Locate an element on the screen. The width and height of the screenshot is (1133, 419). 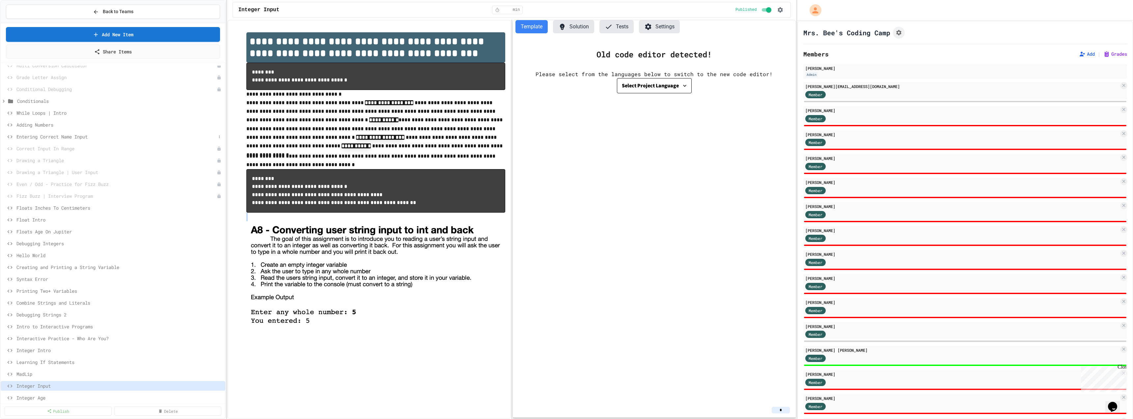
span: Learning If Statements is located at coordinates (120, 362).